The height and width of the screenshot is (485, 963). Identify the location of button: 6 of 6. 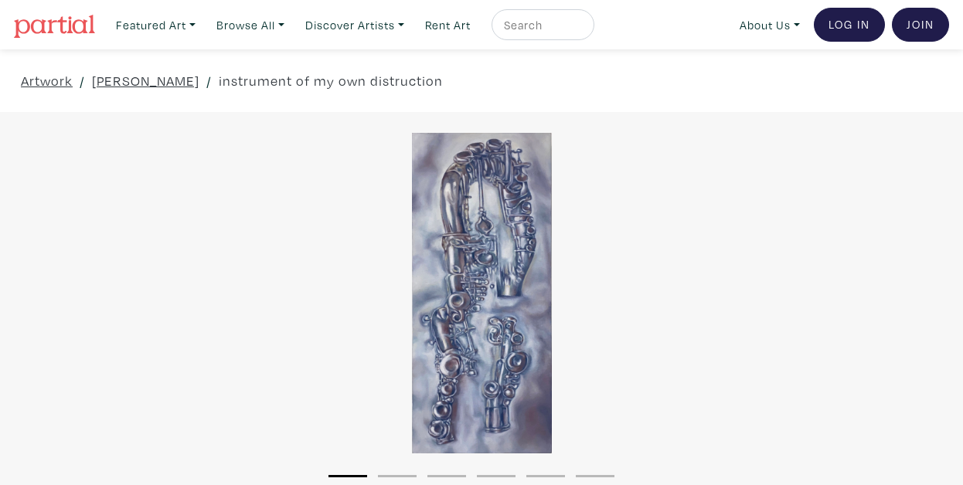
(595, 476).